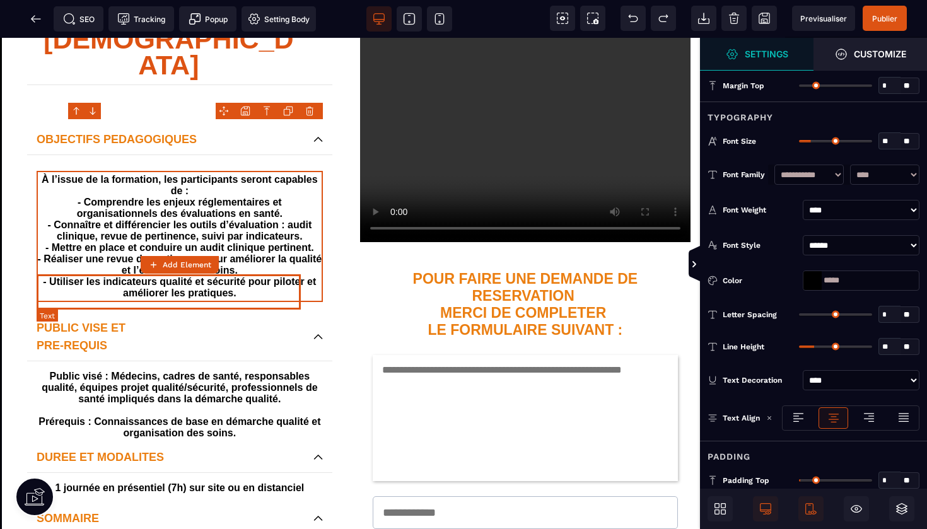 The image size is (927, 529). What do you see at coordinates (813, 113) in the screenshot?
I see `div: Typography` at bounding box center [813, 113].